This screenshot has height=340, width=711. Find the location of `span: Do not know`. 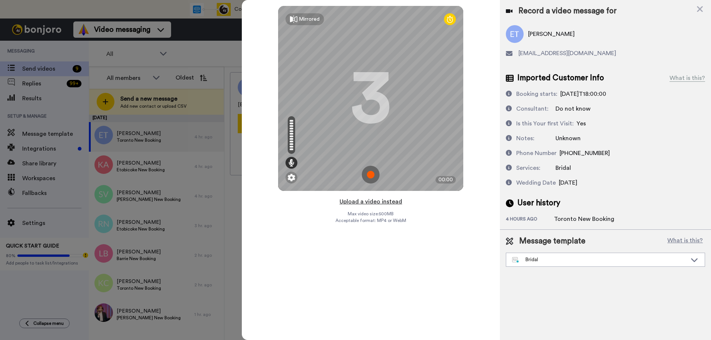

span: Do not know is located at coordinates (573, 109).